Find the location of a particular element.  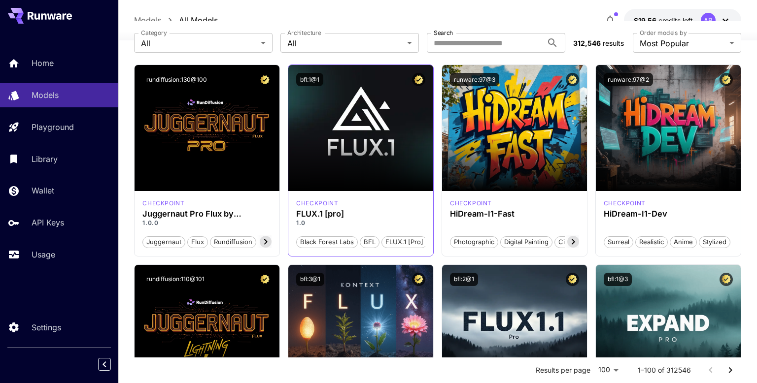

p: 1.0.0 is located at coordinates (207, 223).